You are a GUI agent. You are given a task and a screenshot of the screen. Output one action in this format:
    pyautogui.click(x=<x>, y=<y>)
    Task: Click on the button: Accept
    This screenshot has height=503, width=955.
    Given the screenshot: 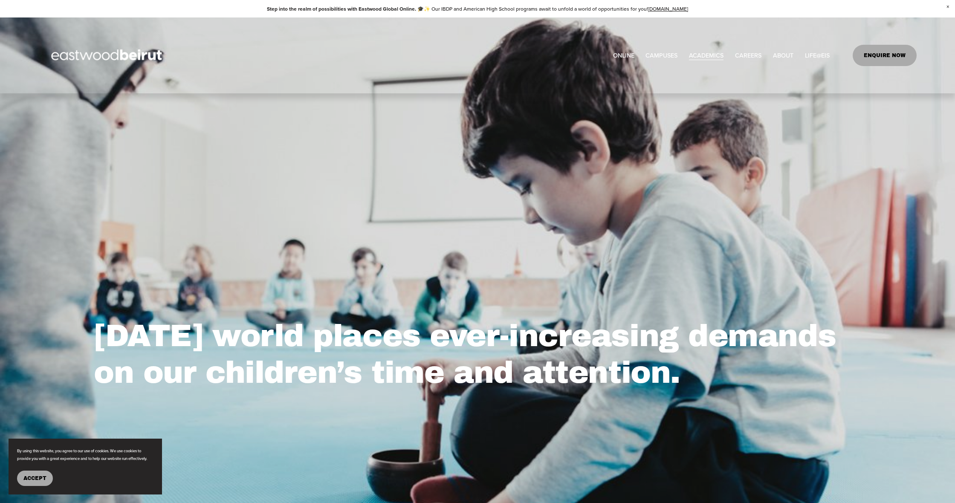 What is the action you would take?
    pyautogui.click(x=35, y=478)
    